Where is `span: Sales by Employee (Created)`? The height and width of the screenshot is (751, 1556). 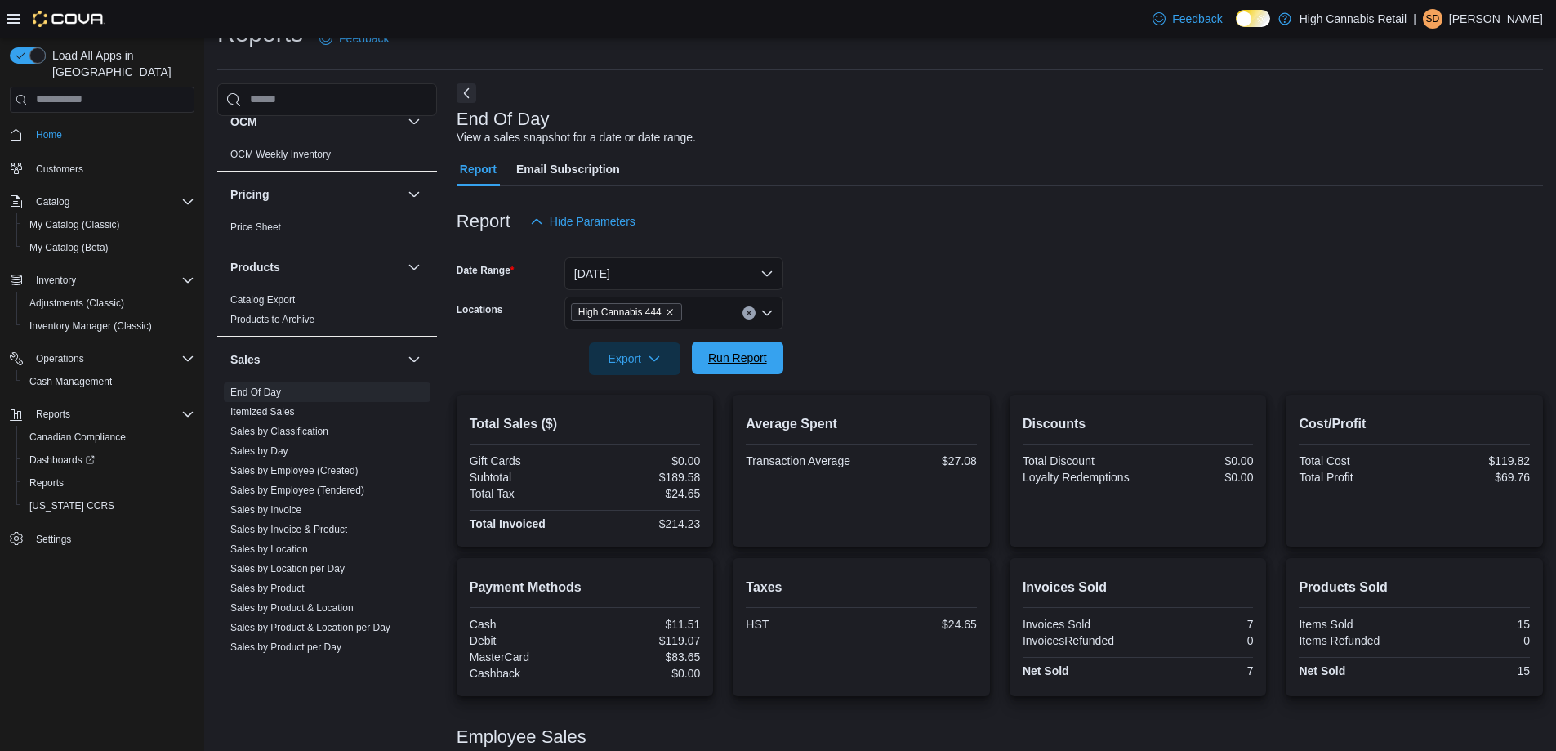
span: Sales by Employee (Created) is located at coordinates (294, 471).